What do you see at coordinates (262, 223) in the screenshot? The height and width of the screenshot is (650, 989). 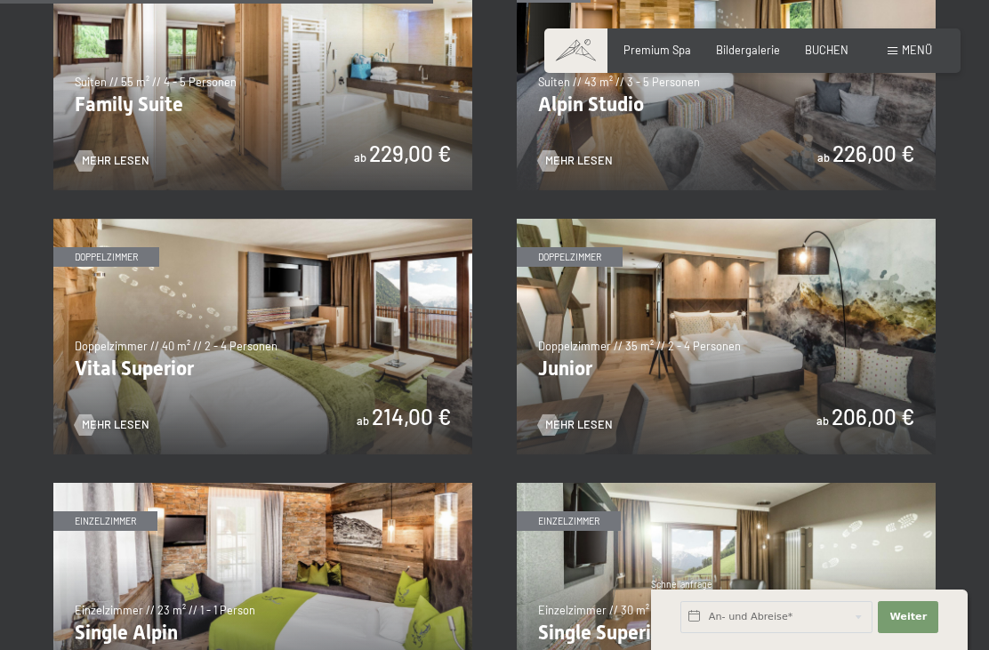 I see `a: Vital Superior` at bounding box center [262, 223].